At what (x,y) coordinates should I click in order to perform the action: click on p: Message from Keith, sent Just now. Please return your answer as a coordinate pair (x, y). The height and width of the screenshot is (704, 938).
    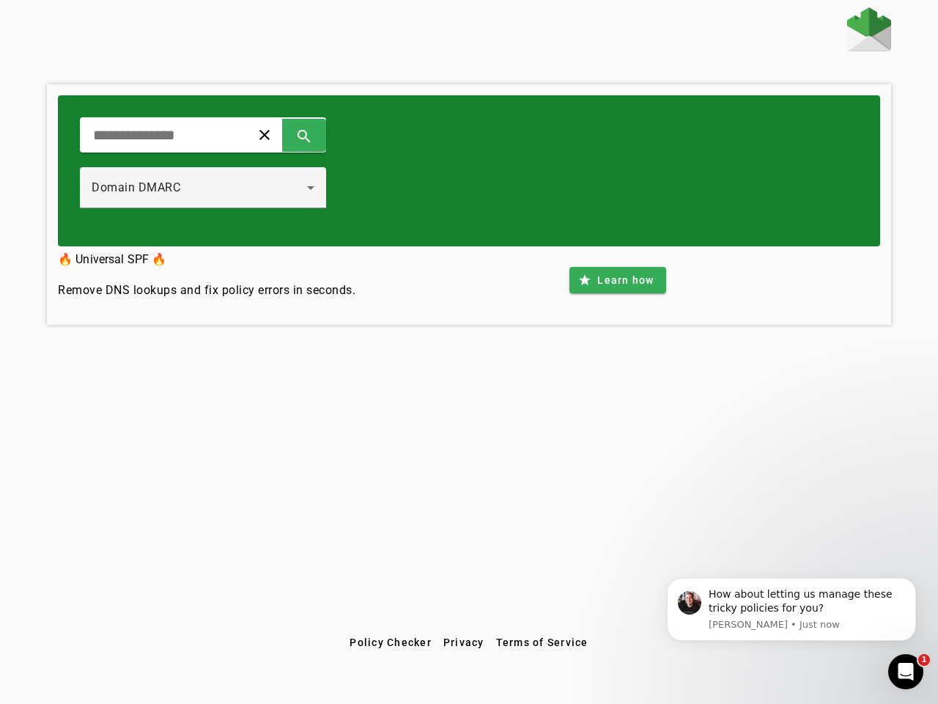
    Looking at the image, I should click on (162, 60).